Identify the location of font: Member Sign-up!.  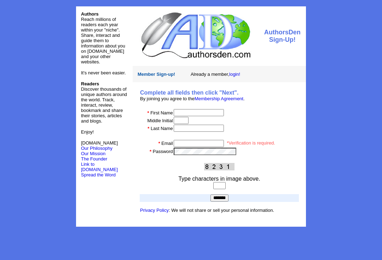
(156, 74).